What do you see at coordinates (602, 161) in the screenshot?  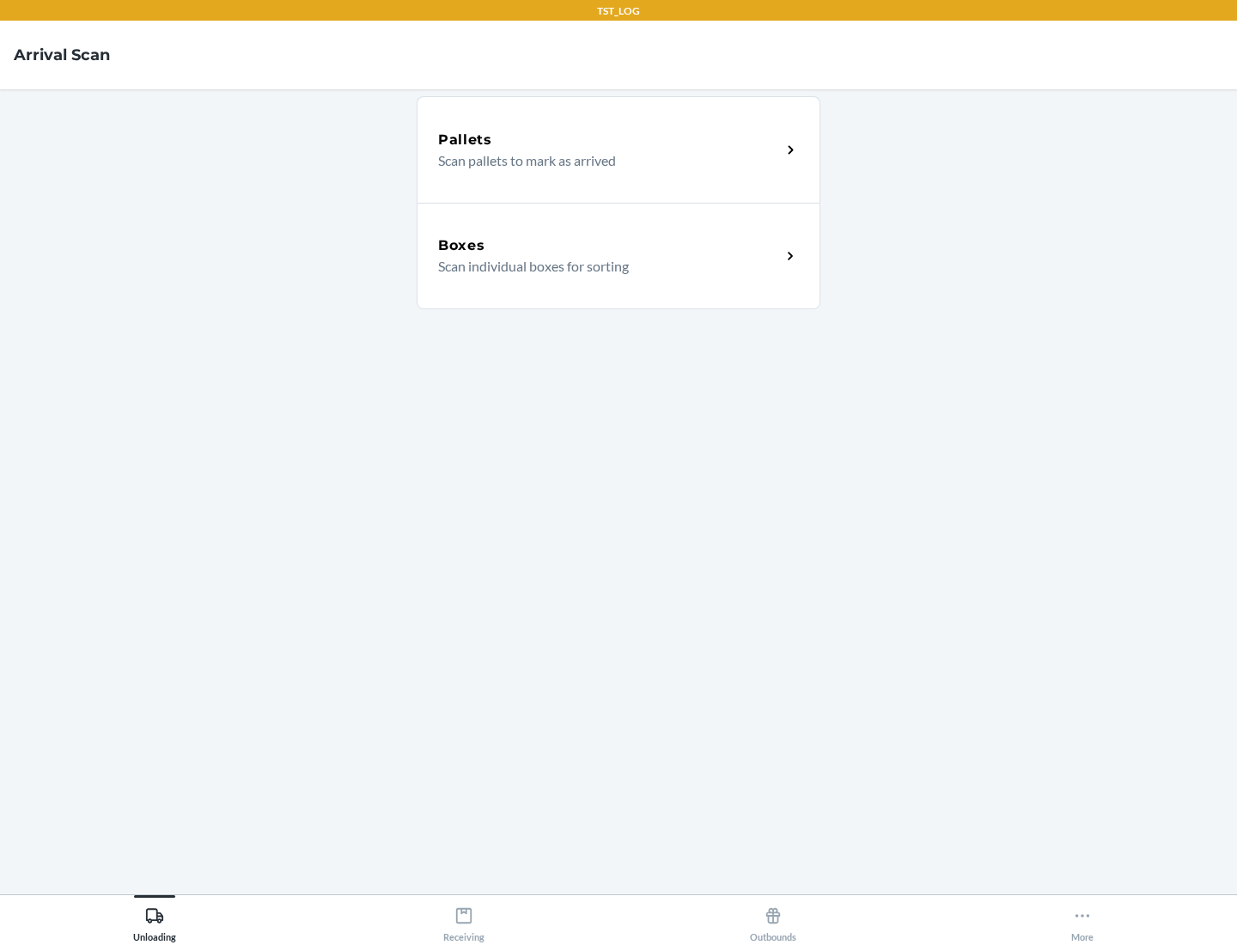 I see `p: Scan pallets to mark as arrived` at bounding box center [602, 161].